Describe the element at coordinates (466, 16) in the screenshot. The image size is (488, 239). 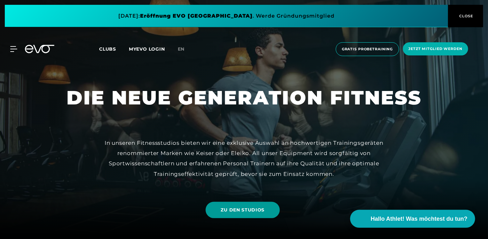
I see `button: CLOSE` at that location.